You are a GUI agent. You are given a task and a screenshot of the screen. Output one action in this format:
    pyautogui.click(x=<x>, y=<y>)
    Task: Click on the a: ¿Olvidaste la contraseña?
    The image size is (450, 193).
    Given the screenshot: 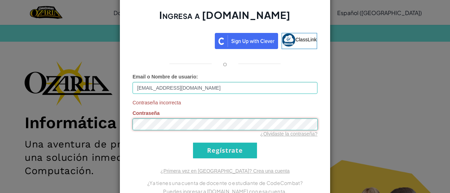 What is the action you would take?
    pyautogui.click(x=288, y=134)
    